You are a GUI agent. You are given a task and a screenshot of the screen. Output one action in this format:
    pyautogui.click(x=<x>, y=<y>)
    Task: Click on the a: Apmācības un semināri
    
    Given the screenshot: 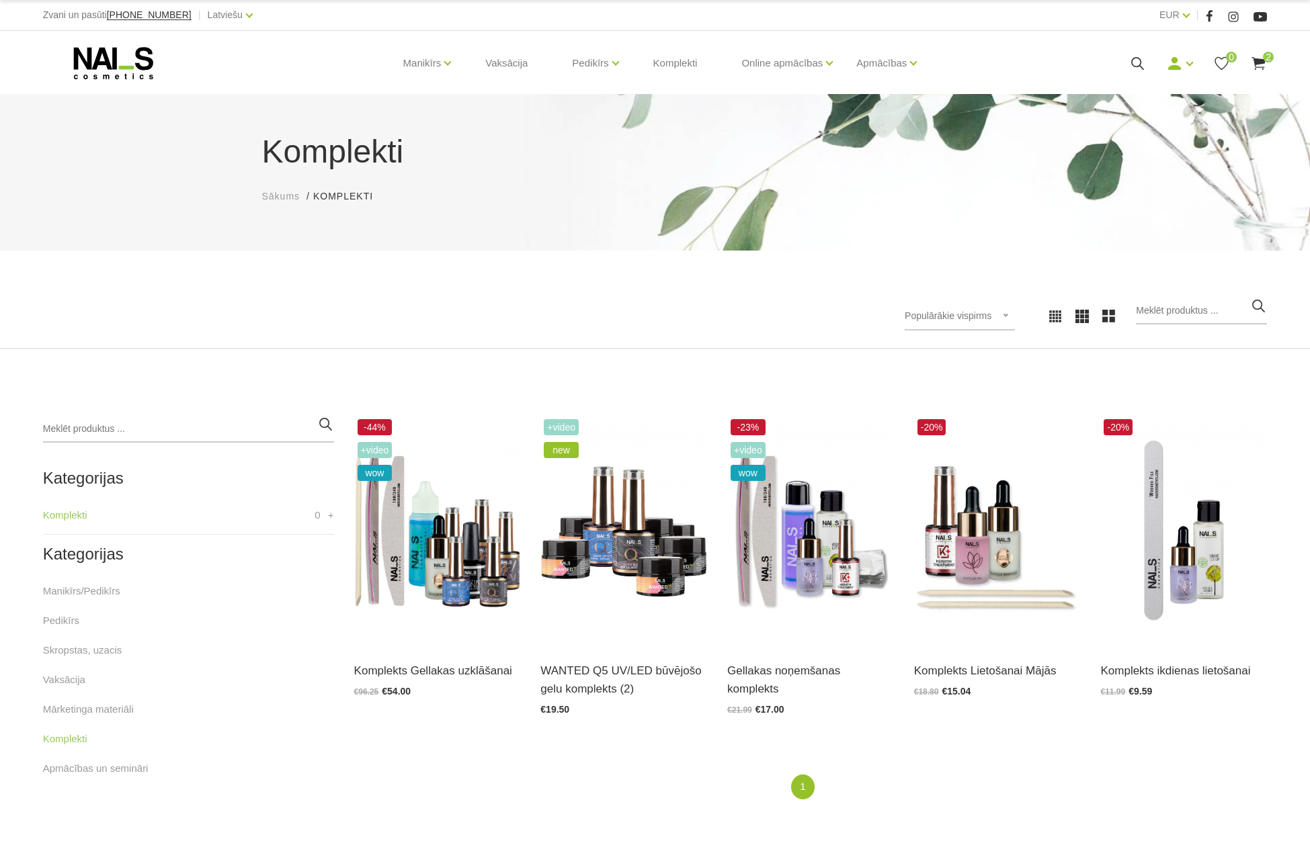 What is the action you would take?
    pyautogui.click(x=95, y=769)
    